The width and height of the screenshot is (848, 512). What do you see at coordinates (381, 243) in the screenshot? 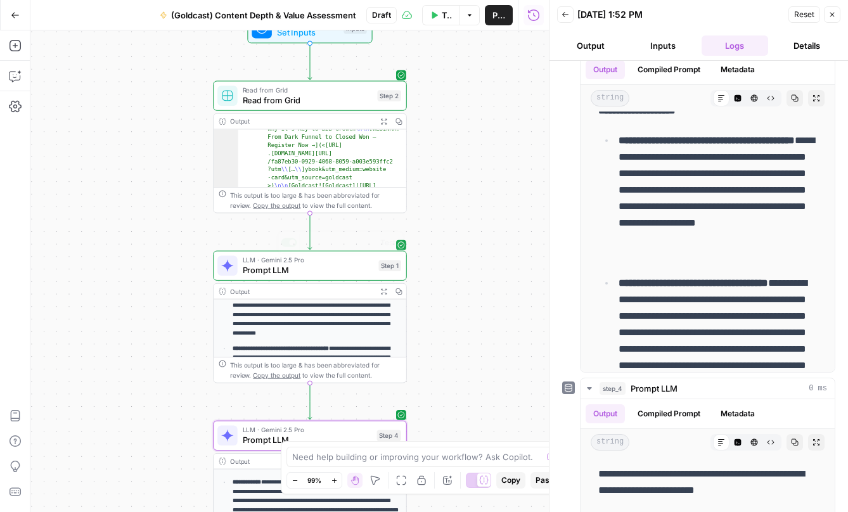
I see `button: Test` at bounding box center [381, 243].